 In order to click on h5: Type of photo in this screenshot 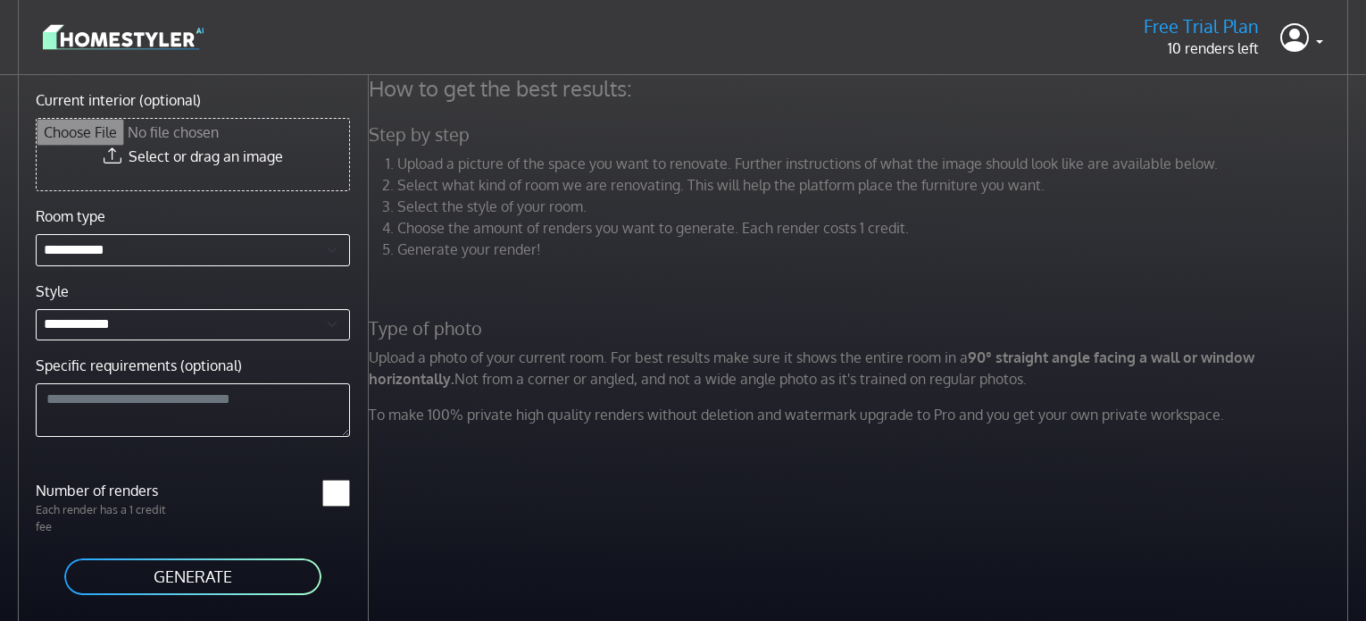, I will do `click(861, 328)`.